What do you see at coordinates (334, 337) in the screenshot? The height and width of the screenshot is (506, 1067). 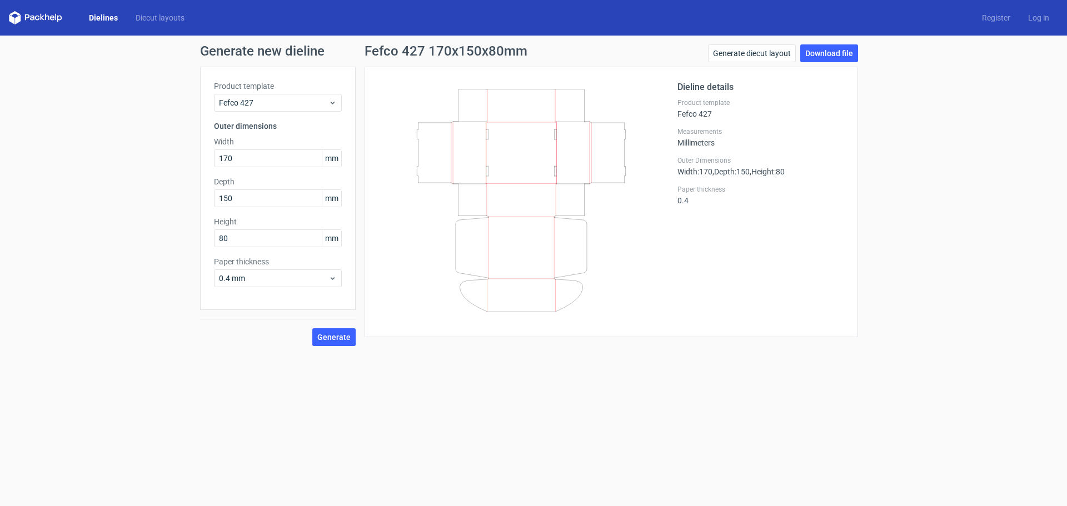 I see `button: Generate` at bounding box center [334, 337].